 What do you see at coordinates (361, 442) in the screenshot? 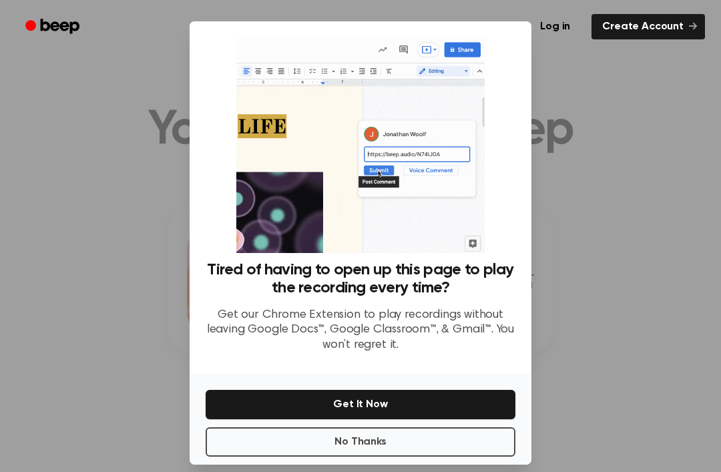
I see `button: No Thanks` at bounding box center [361, 442].